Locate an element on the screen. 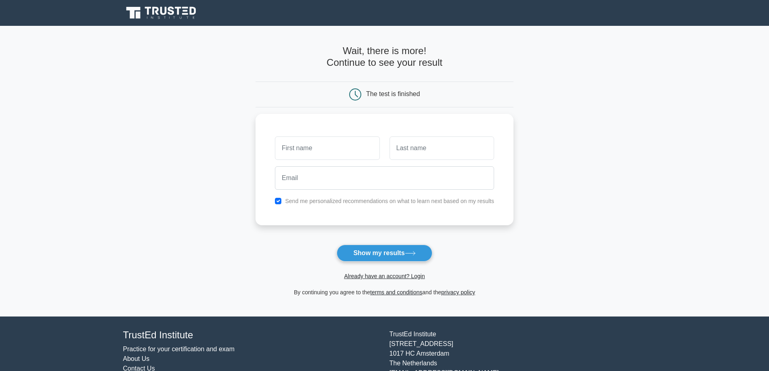  h4: Wait, there is more! Continue to see your result is located at coordinates (384, 57).